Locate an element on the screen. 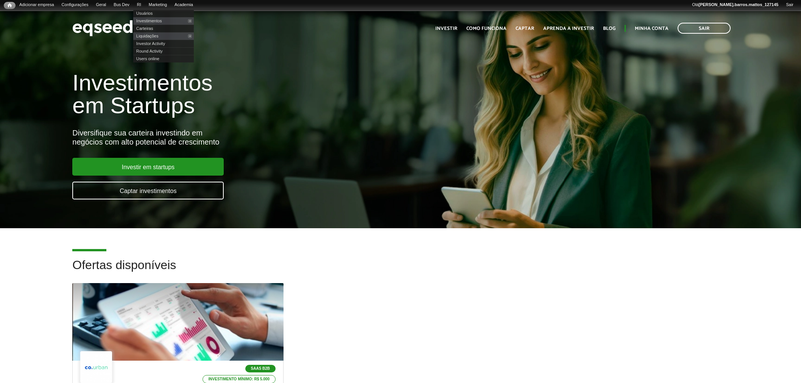  a: Marketing is located at coordinates (158, 5).